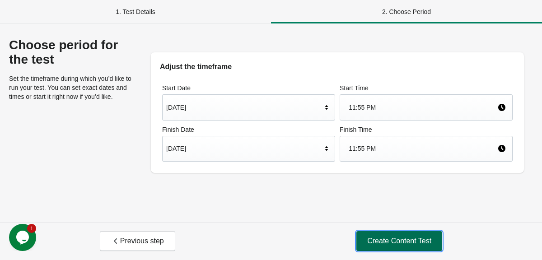  Describe the element at coordinates (248, 88) in the screenshot. I see `label: Start Date` at that location.